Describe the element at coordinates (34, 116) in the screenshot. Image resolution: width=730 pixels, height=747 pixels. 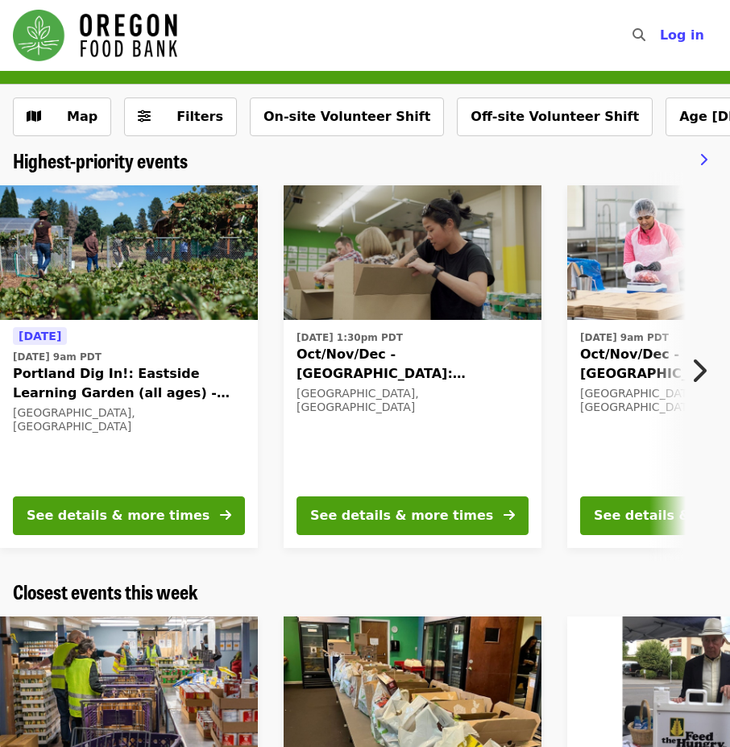
I see `i: map icon` at that location.